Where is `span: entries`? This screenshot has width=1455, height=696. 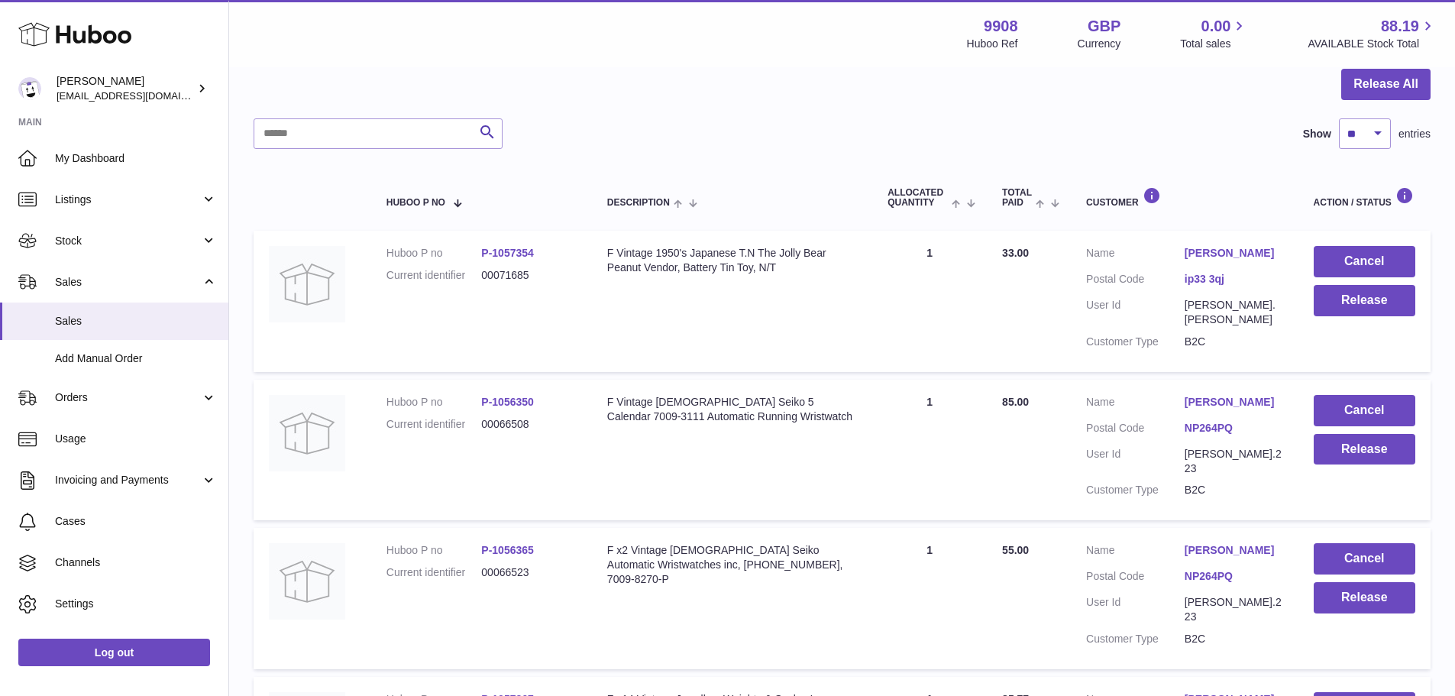 span: entries is located at coordinates (1414, 134).